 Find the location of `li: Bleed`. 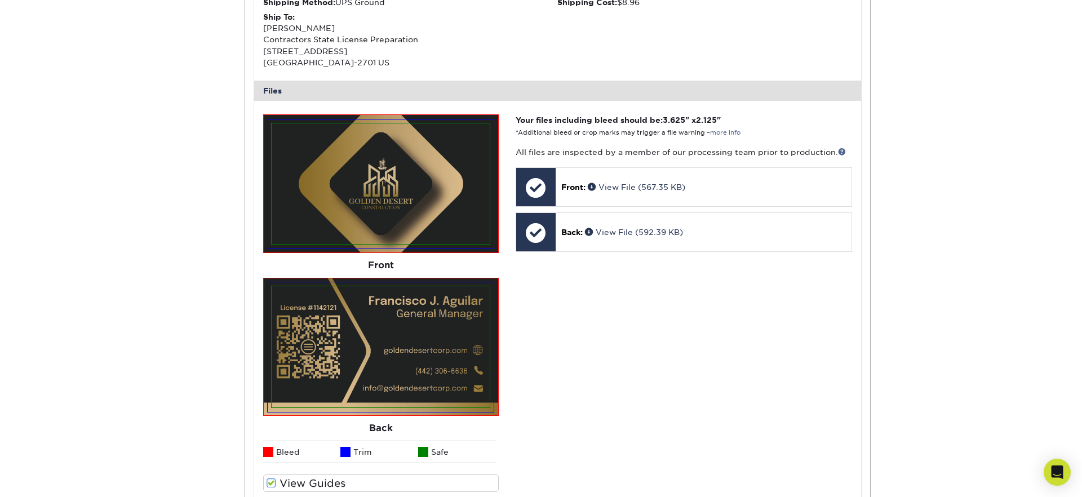

li: Bleed is located at coordinates (302, 452).